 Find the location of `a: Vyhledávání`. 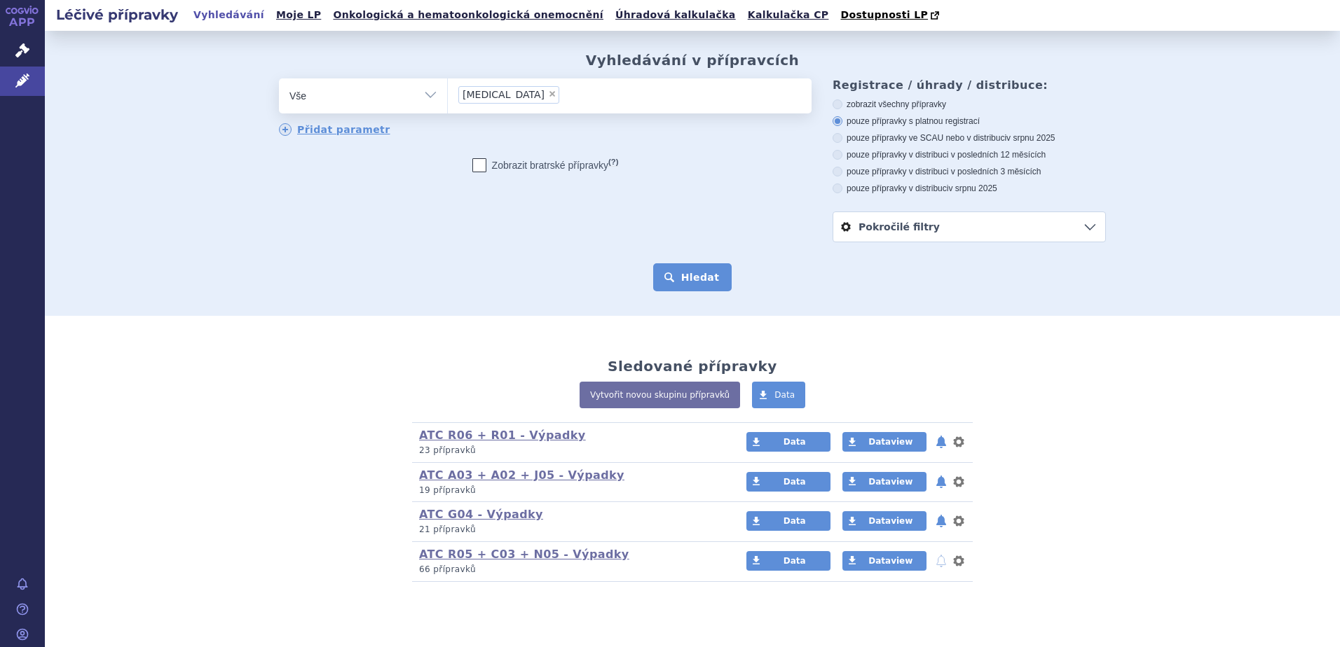

a: Vyhledávání is located at coordinates (228, 15).